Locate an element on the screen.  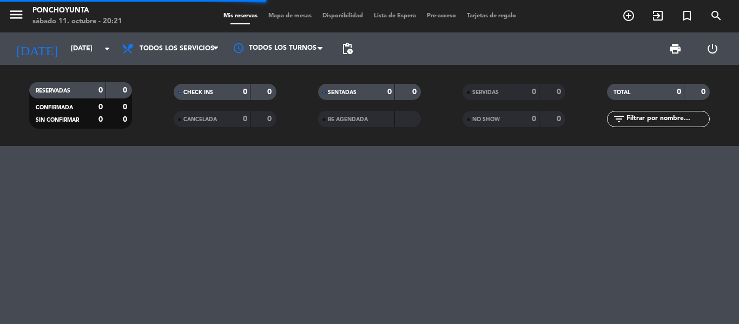
div: sábado 11. octubre - 20:21 is located at coordinates (77, 22).